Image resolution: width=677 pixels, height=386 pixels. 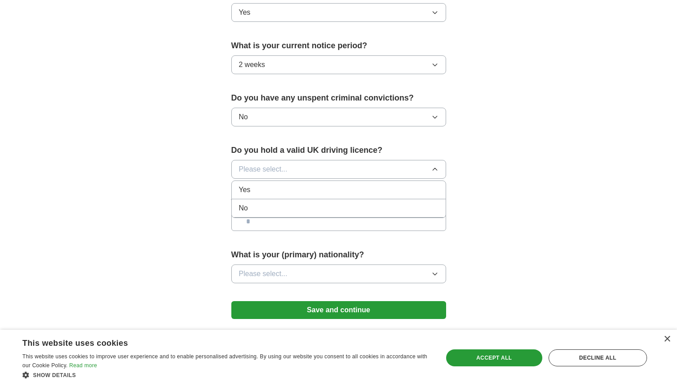 I want to click on label: Do you have any unspent criminal convictions?, so click(x=339, y=98).